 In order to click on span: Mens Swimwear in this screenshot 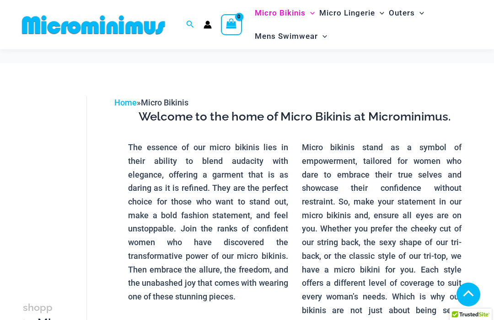, I will do `click(286, 36)`.